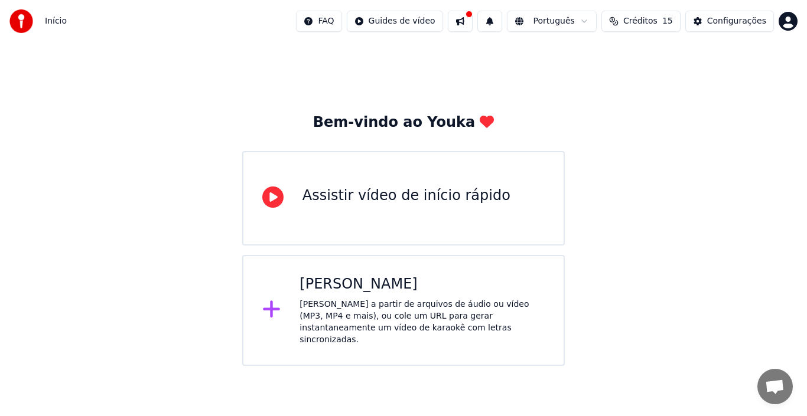 The height and width of the screenshot is (416, 807). What do you see at coordinates (395, 21) in the screenshot?
I see `button: Guides de vídeo` at bounding box center [395, 21].